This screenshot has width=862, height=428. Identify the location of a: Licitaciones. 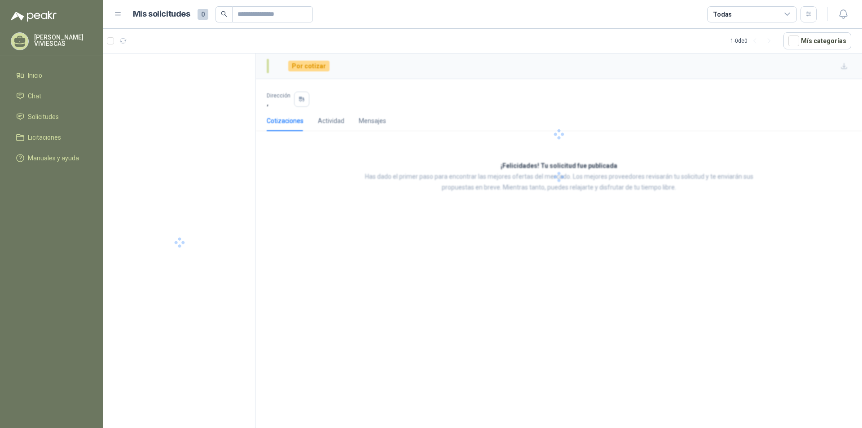
(52, 137).